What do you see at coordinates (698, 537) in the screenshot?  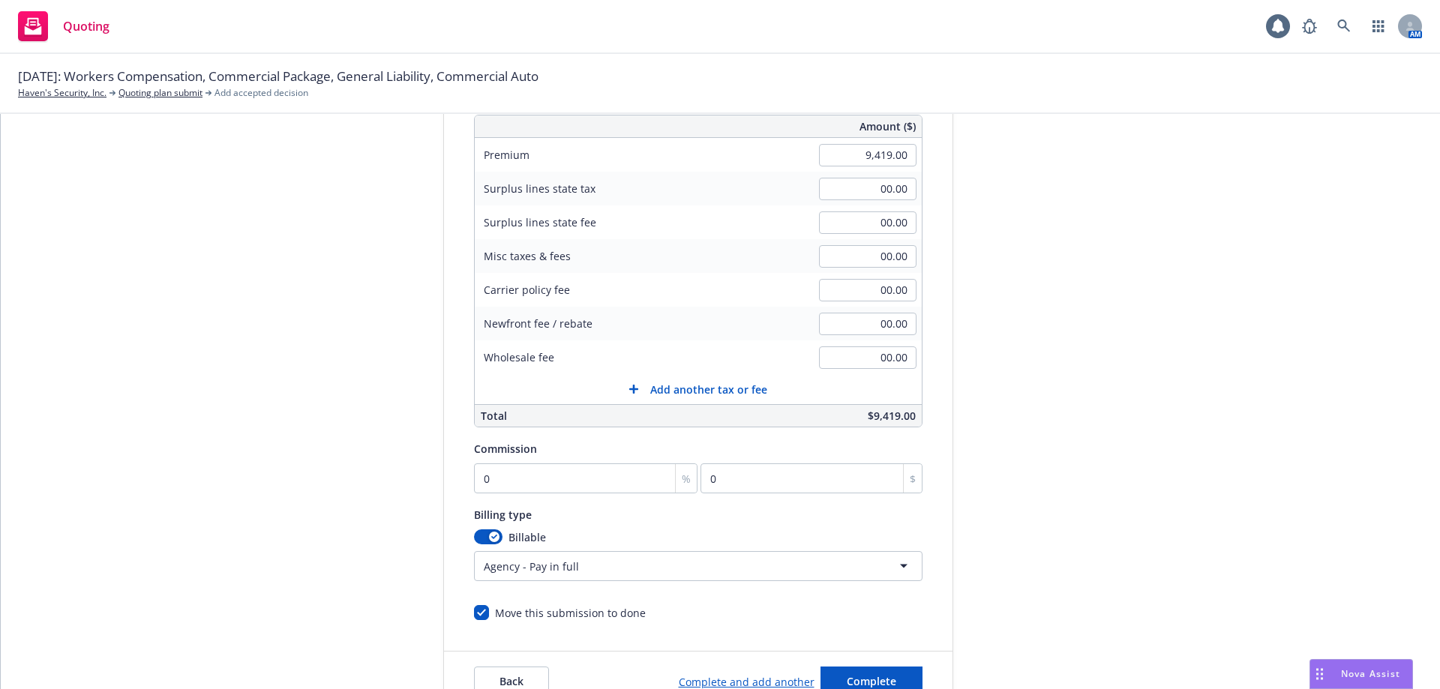 I see `div: Billable` at bounding box center [698, 537].